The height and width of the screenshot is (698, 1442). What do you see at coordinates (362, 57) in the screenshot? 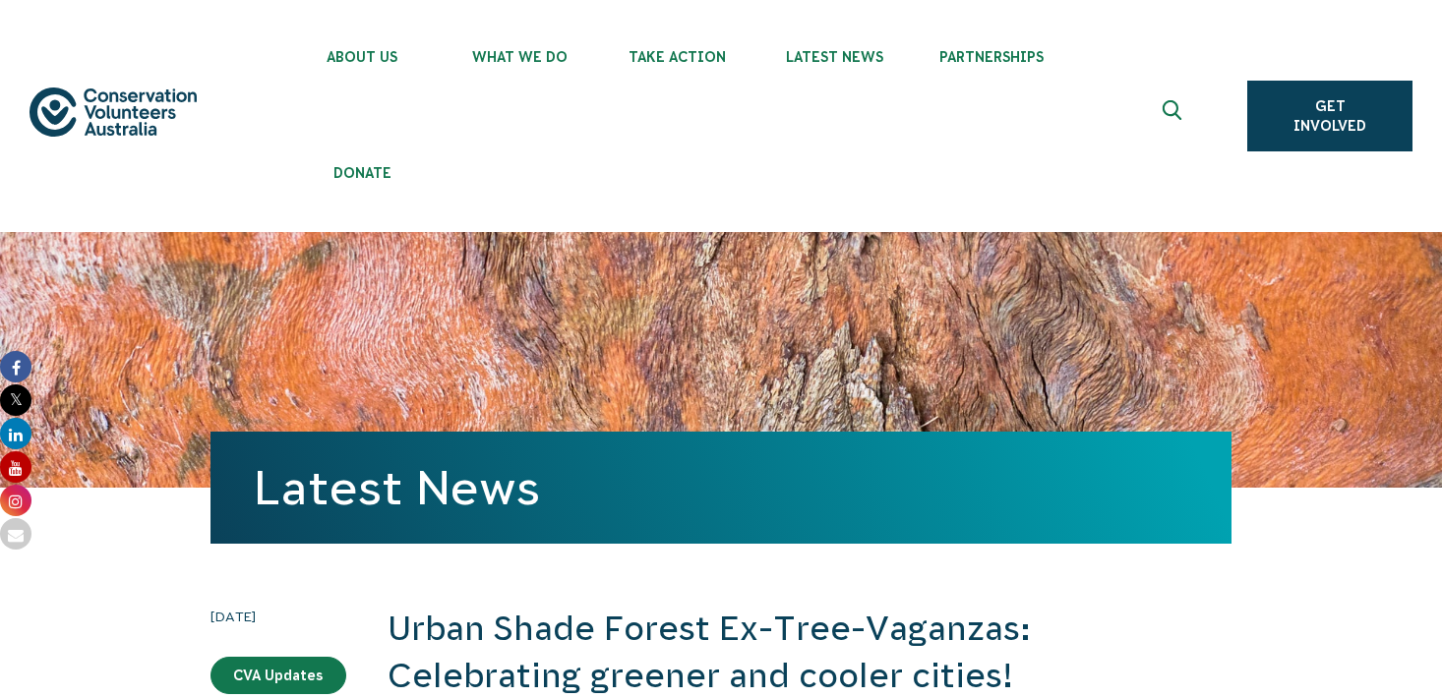
I see `span: About Us` at bounding box center [362, 57].